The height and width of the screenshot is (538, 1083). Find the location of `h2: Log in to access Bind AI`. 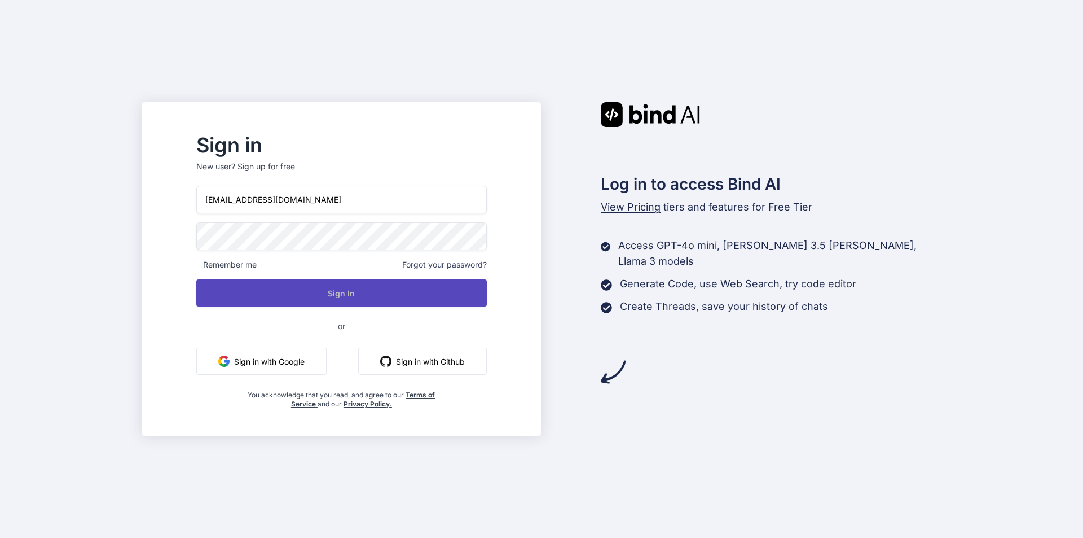

h2: Log in to access Bind AI is located at coordinates (771, 184).